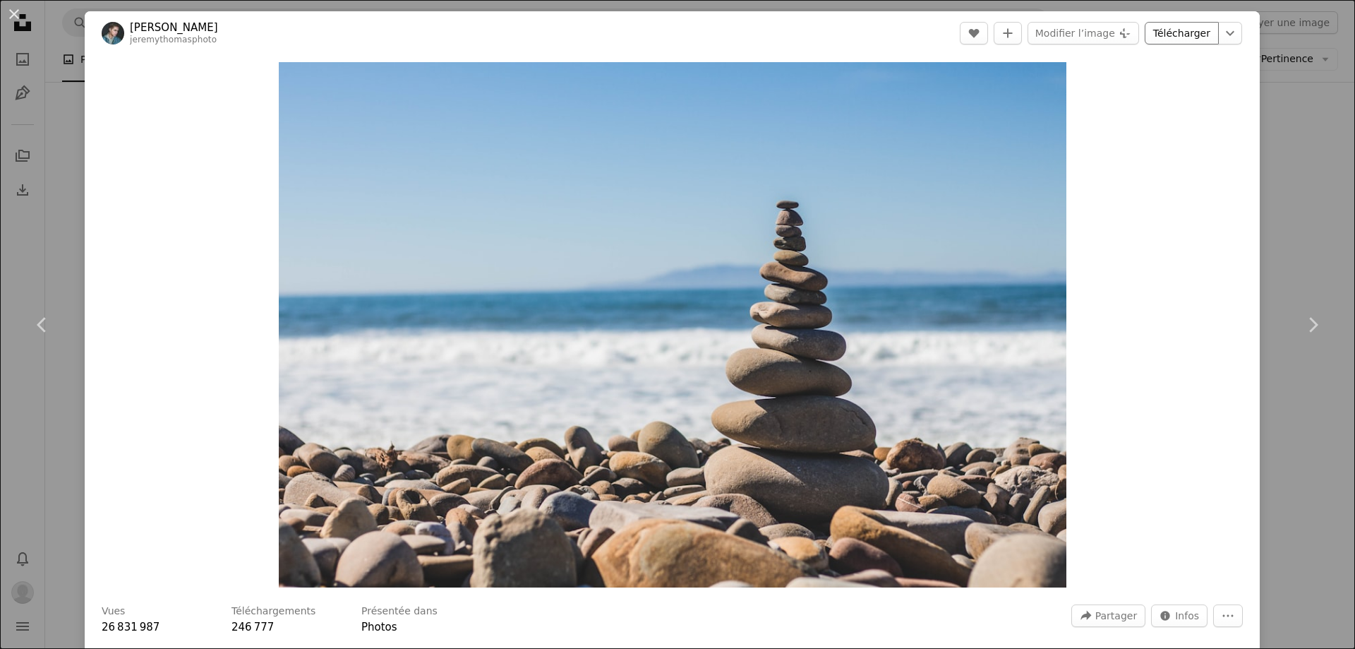 Image resolution: width=1355 pixels, height=649 pixels. Describe the element at coordinates (253, 627) in the screenshot. I see `span: 246 777` at that location.